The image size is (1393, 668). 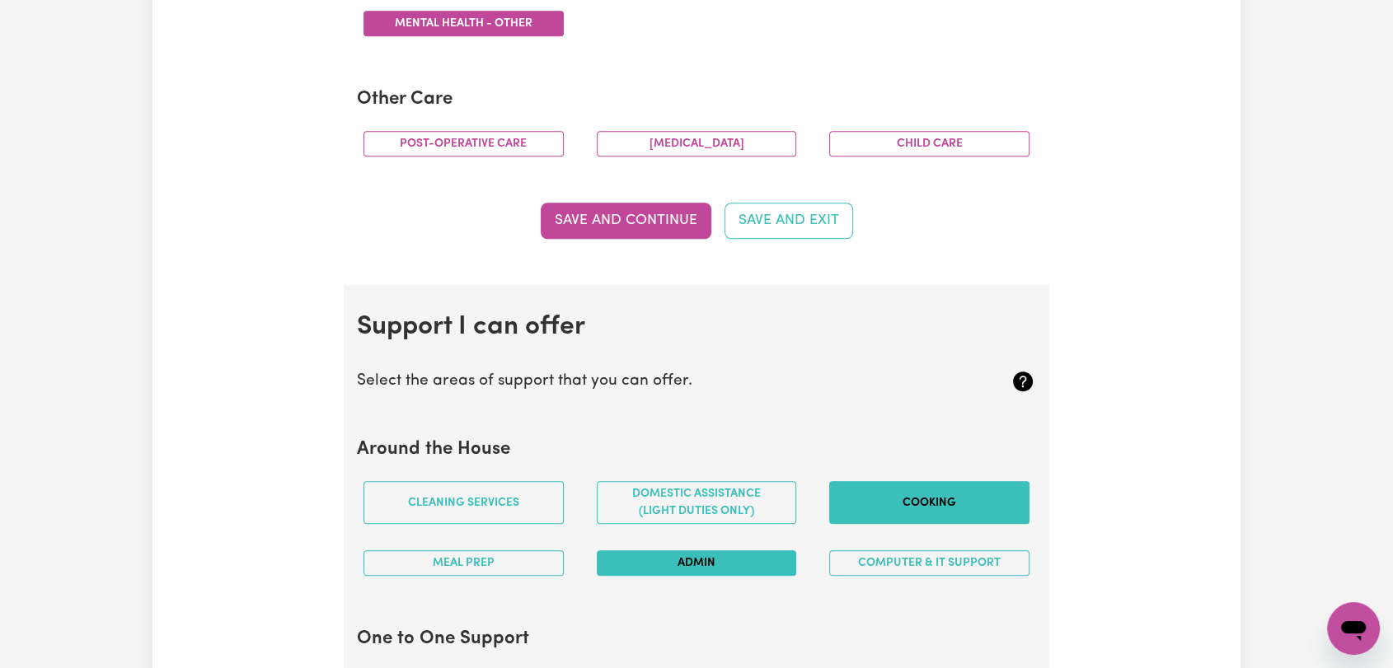 What do you see at coordinates (696, 327) in the screenshot?
I see `h2: Support I can offer` at bounding box center [696, 327].